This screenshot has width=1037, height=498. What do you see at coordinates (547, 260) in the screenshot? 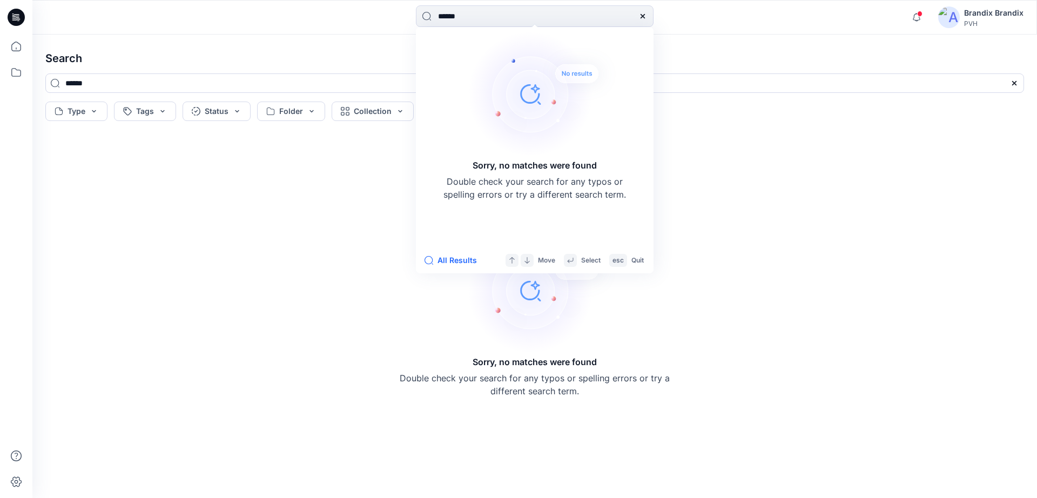
I see `p: Move` at bounding box center [547, 260].